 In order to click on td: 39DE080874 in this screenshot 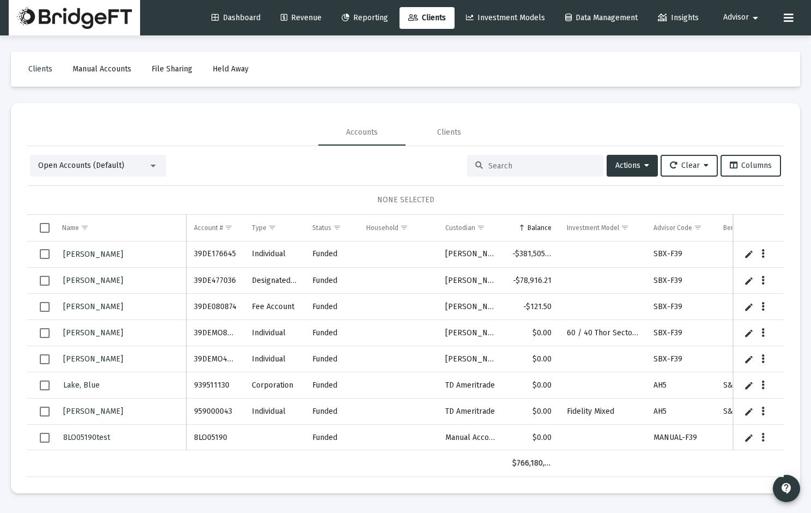, I will do `click(215, 307)`.